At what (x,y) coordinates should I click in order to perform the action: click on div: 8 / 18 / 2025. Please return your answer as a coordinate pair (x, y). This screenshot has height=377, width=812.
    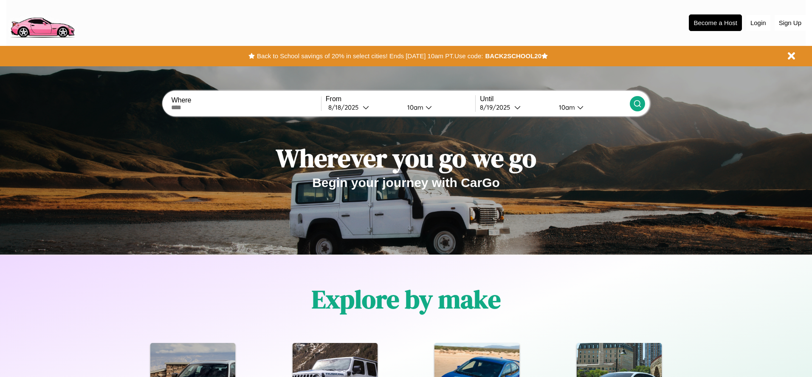
    Looking at the image, I should click on (345, 107).